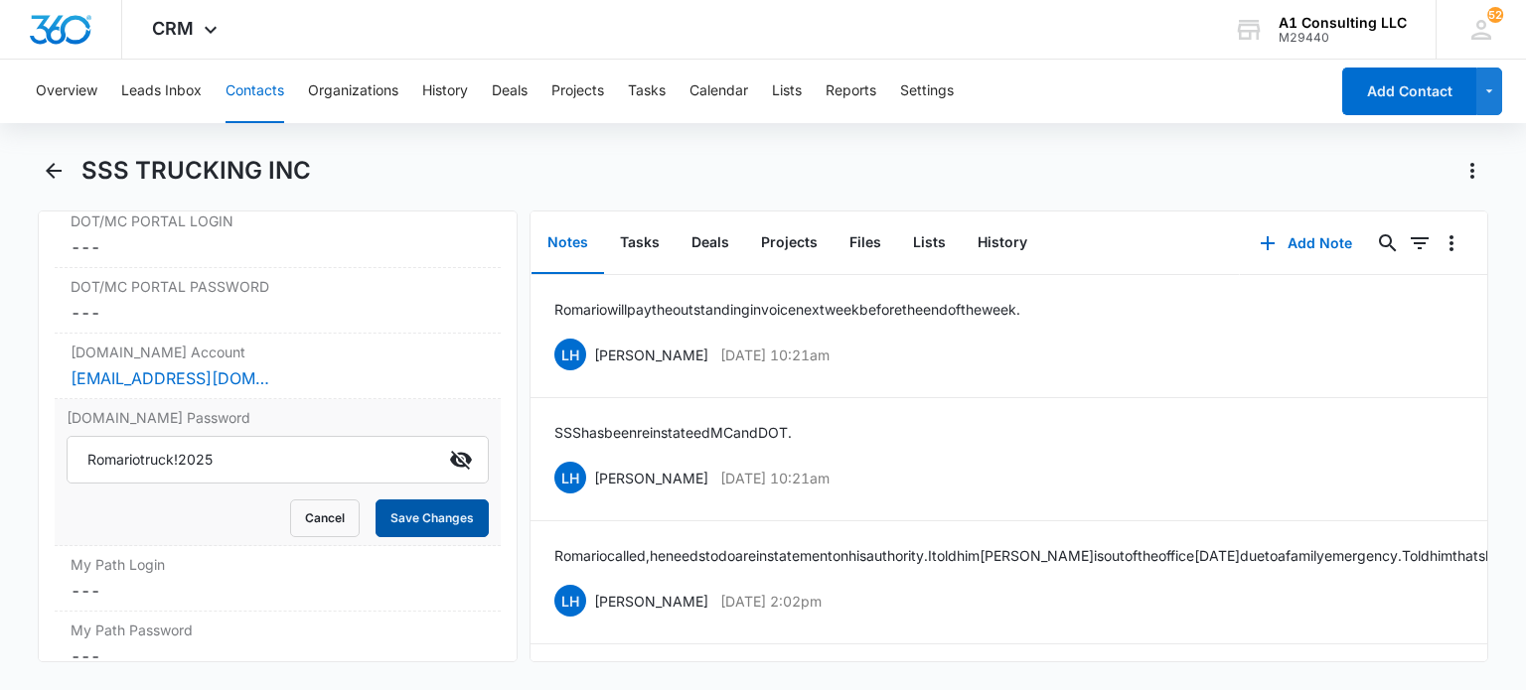 The height and width of the screenshot is (690, 1526). What do you see at coordinates (277, 645) in the screenshot?
I see `div: My Path Password---` at bounding box center [277, 645].